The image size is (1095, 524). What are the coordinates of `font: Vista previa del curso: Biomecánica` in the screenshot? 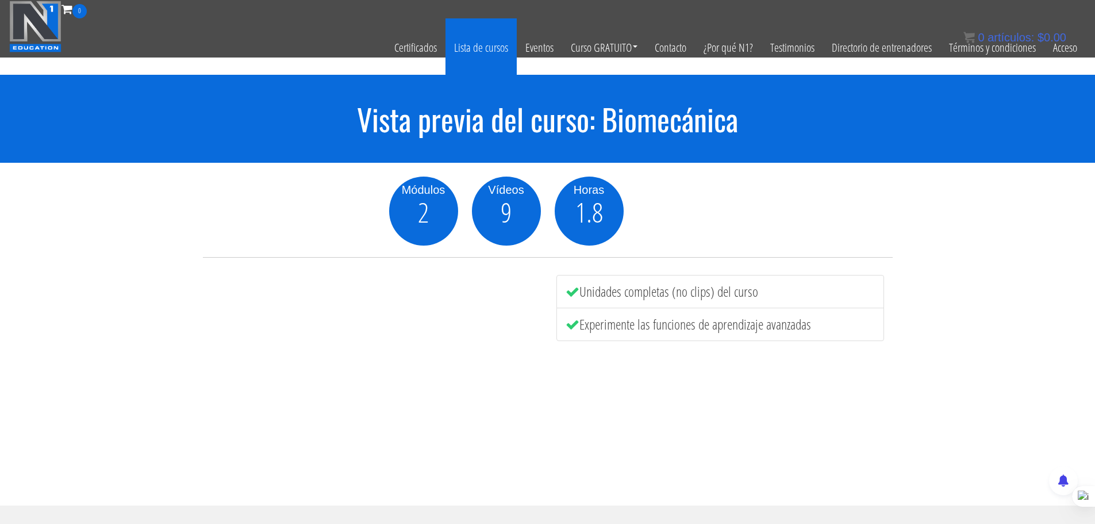 It's located at (547, 118).